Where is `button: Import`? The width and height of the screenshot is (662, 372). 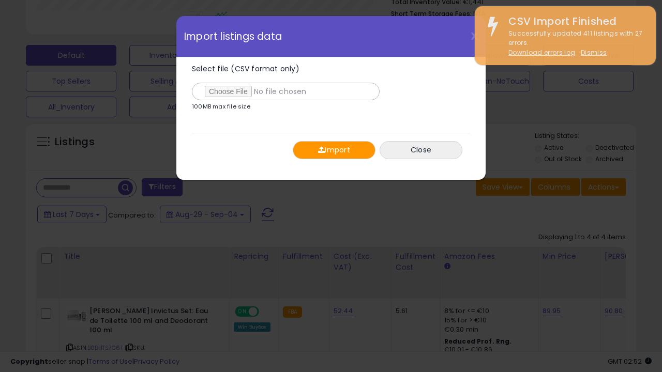
button: Import is located at coordinates (334, 150).